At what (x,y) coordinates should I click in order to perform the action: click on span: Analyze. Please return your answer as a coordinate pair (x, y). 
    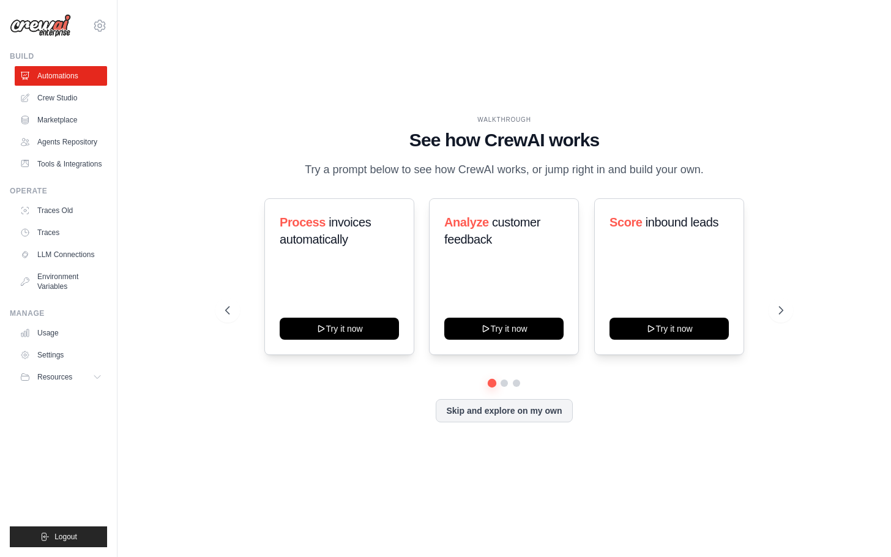
    Looking at the image, I should click on (466, 222).